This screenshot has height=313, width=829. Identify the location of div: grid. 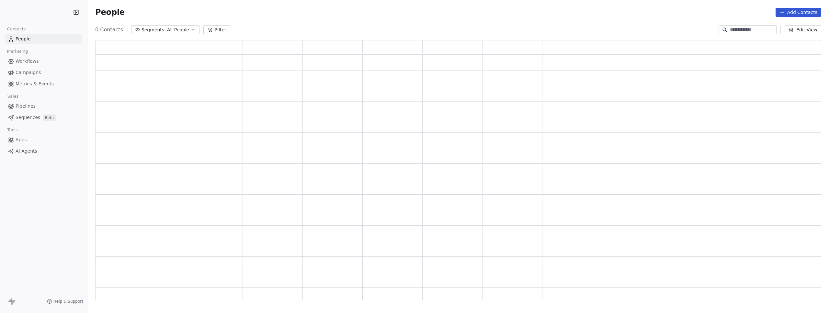
(458, 178).